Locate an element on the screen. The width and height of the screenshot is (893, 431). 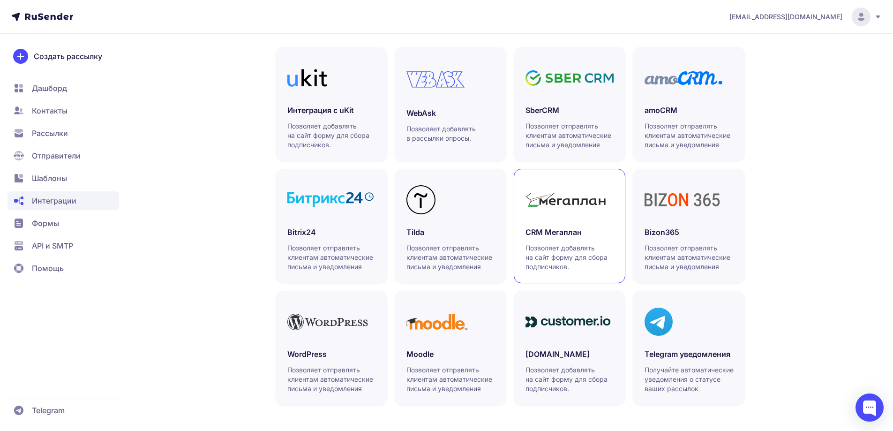
h3: WordPress is located at coordinates (332, 354).